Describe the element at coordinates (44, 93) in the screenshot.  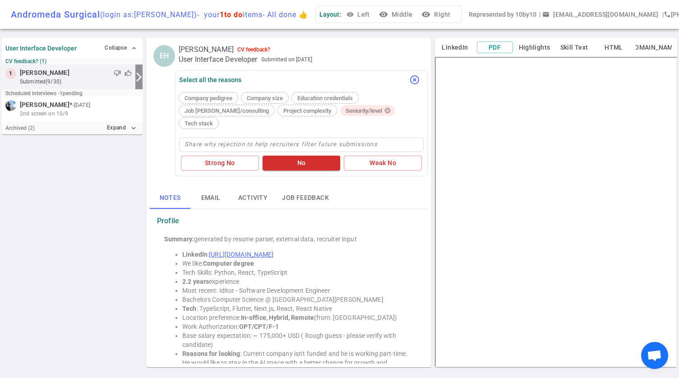
I see `small: Scheduled interviews - 1 pending` at that location.